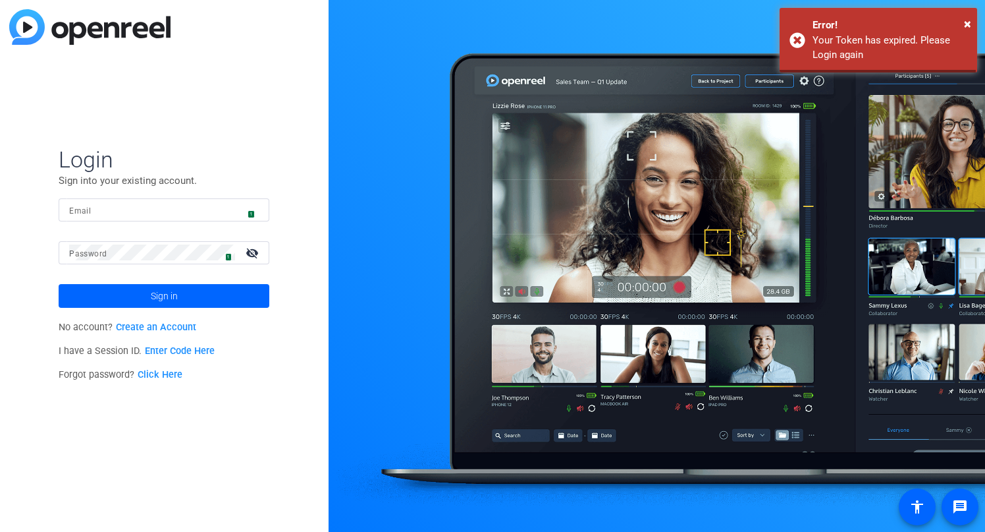  What do you see at coordinates (890, 25) in the screenshot?
I see `div: Error!` at bounding box center [890, 25].